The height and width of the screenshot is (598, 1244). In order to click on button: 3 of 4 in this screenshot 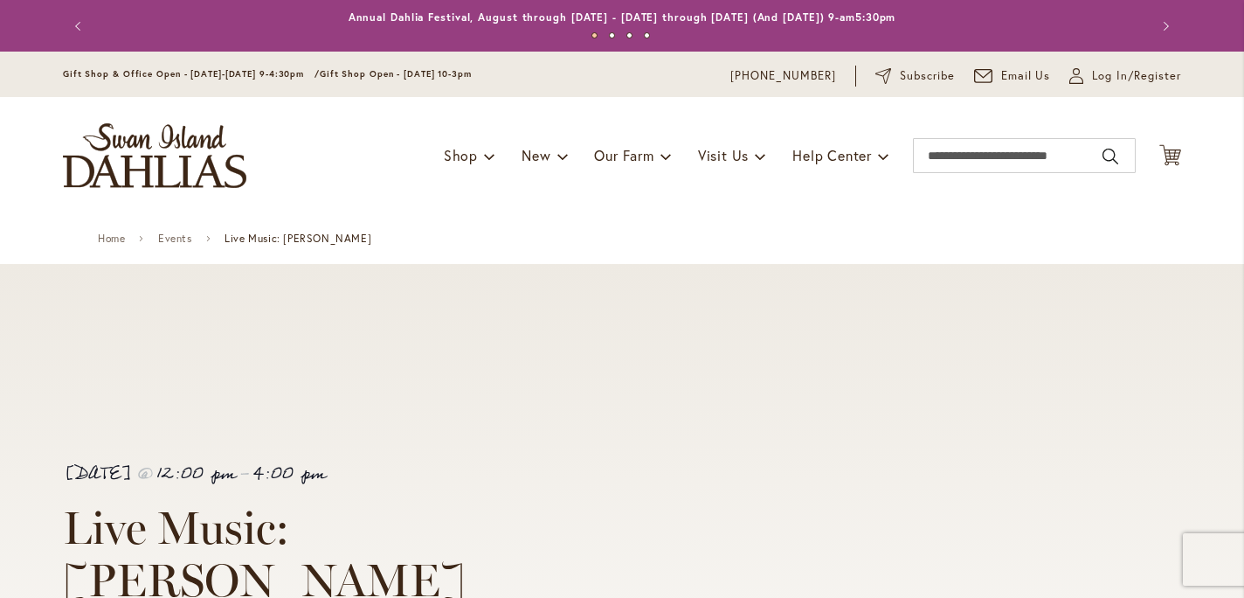, I will do `click(629, 35)`.